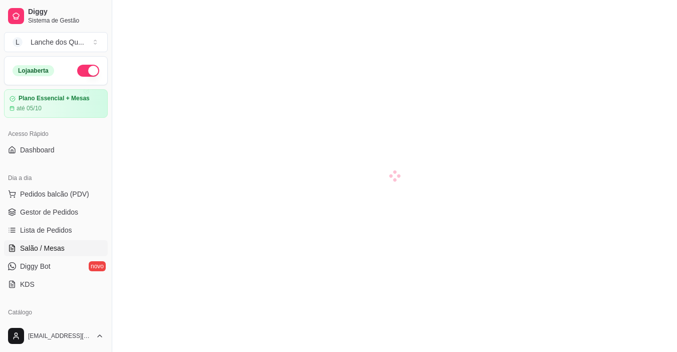  What do you see at coordinates (56, 284) in the screenshot?
I see `a: KDS` at bounding box center [56, 284].